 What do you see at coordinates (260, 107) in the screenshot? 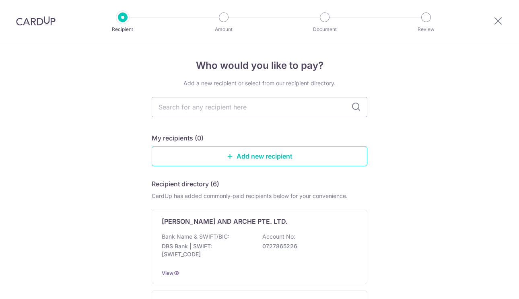
I see `input: Search for any recipient here` at bounding box center [260, 107].